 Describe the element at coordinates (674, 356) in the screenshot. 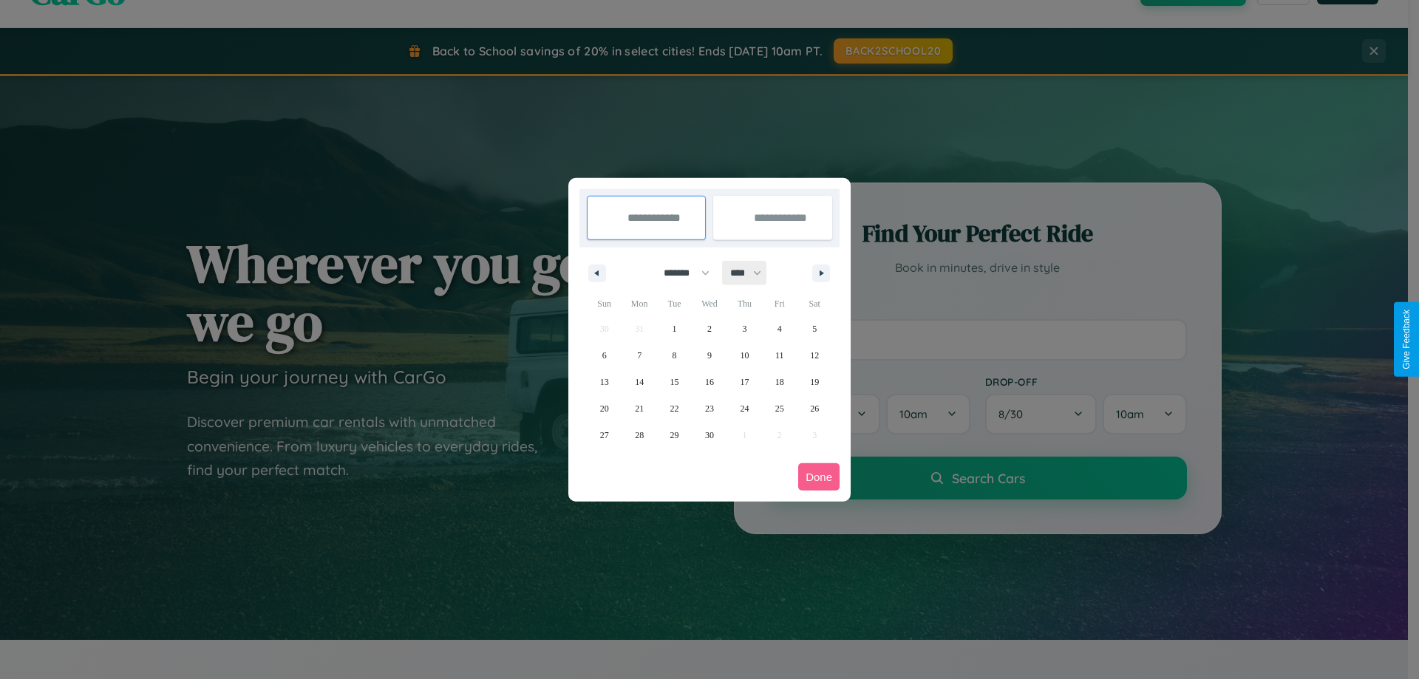

I see `button: 8` at that location.